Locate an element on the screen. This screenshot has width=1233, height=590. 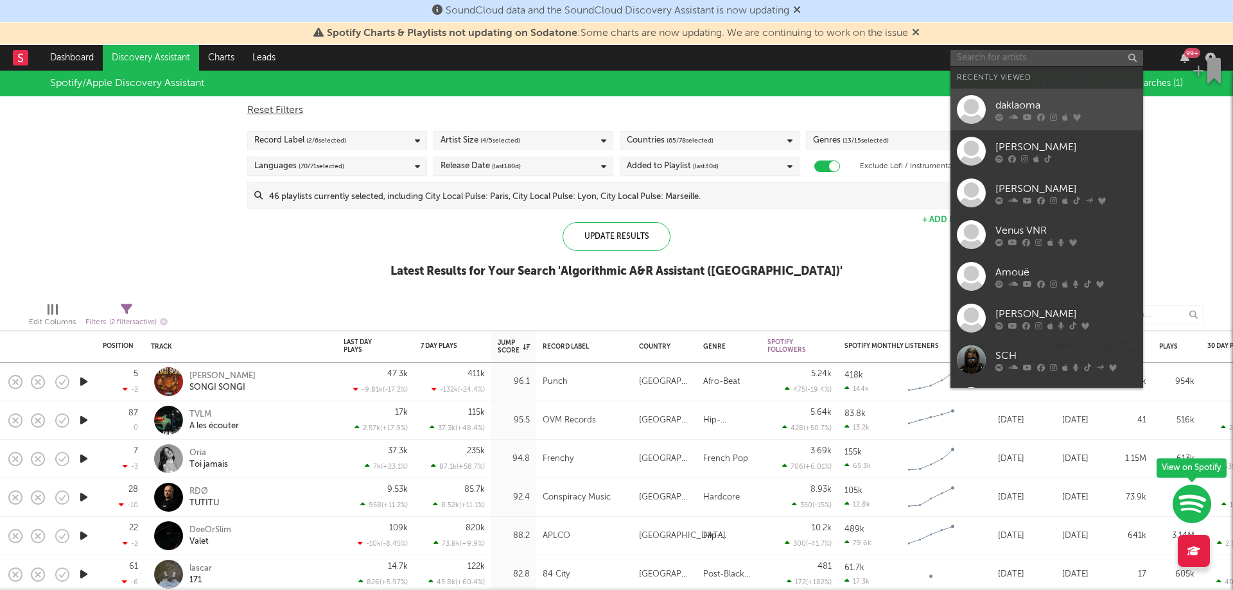
div: 958 ( +11.2 % ) is located at coordinates (384, 505).